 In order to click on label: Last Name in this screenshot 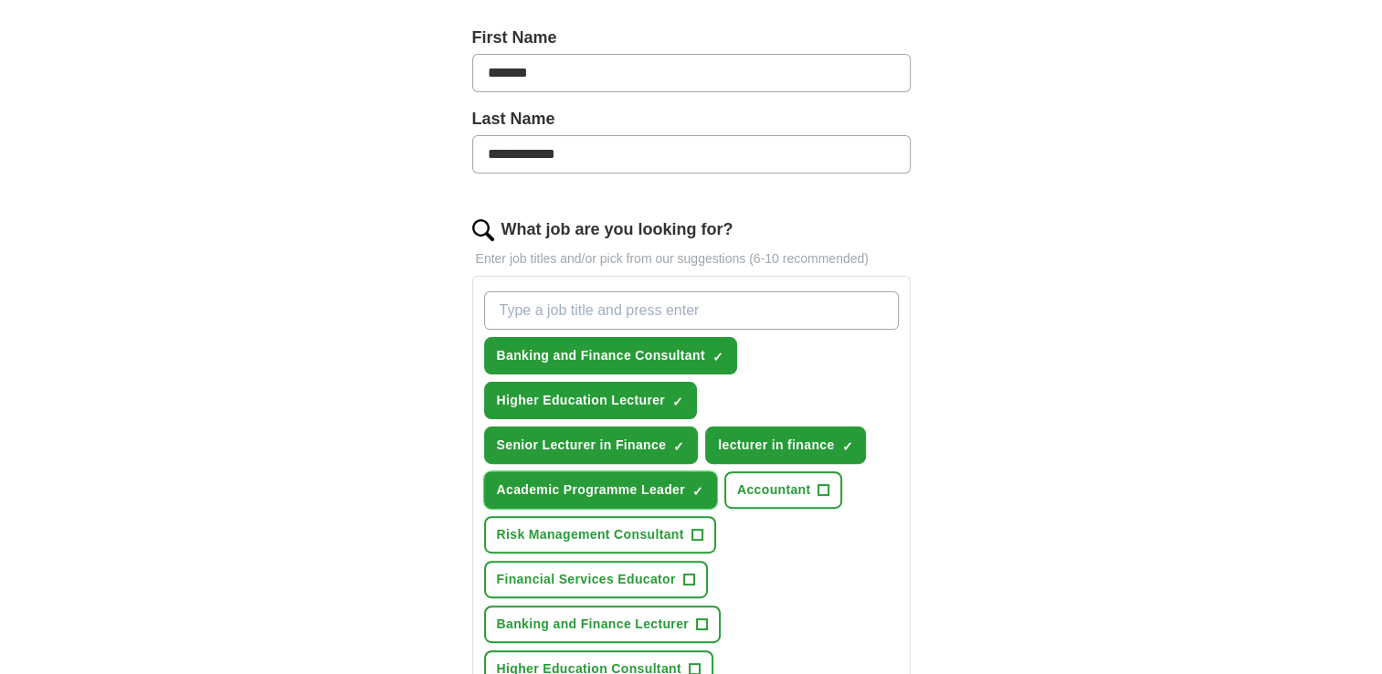, I will do `click(691, 119)`.